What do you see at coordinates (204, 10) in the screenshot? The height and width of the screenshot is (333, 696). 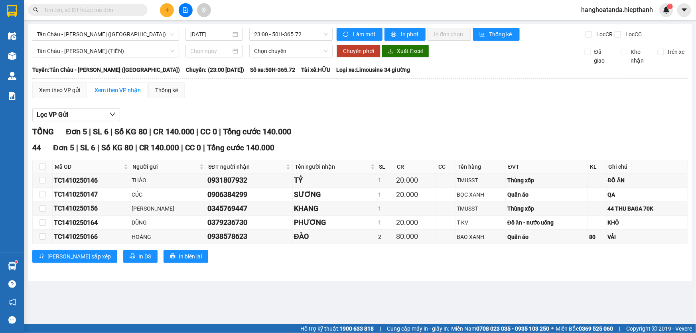 I see `button: aim` at bounding box center [204, 10].